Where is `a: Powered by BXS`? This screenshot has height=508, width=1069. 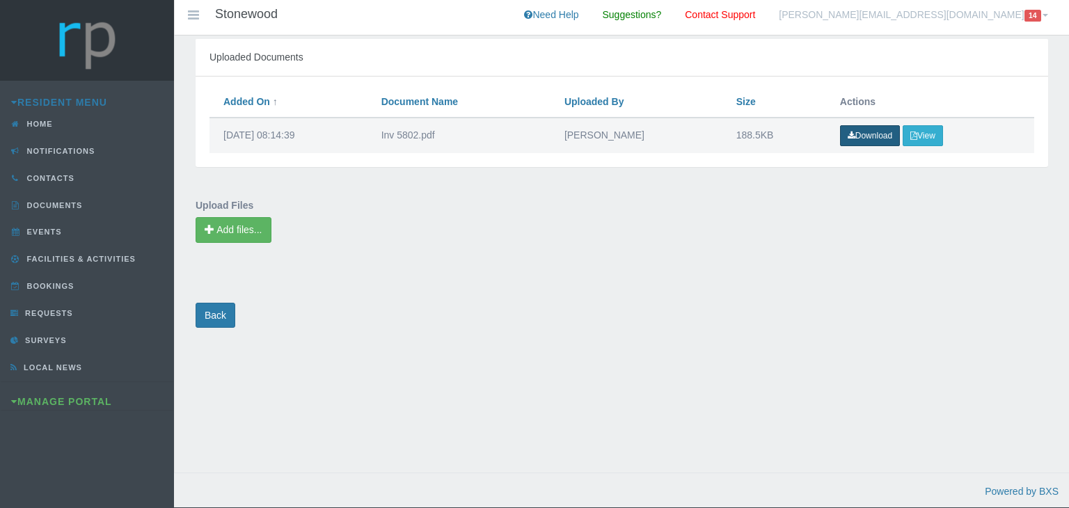 a: Powered by BXS is located at coordinates (1022, 491).